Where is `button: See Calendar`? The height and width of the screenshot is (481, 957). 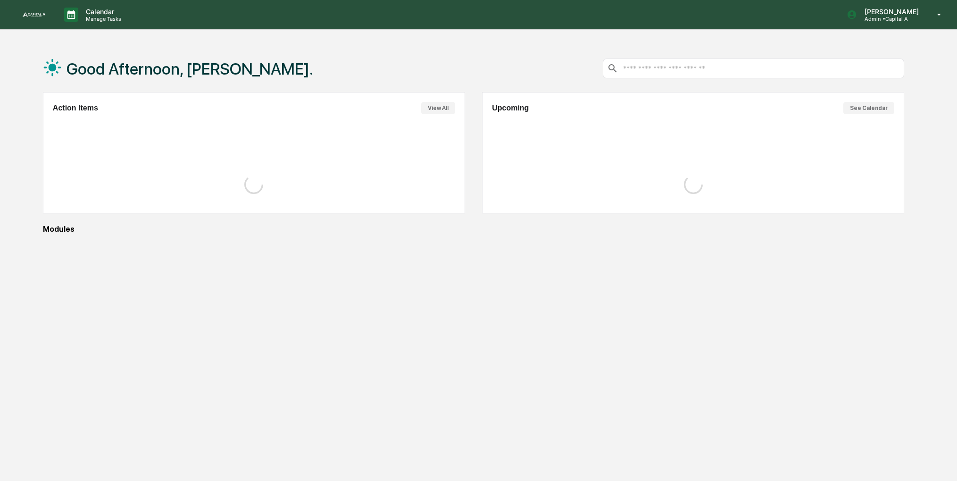 button: See Calendar is located at coordinates (869, 108).